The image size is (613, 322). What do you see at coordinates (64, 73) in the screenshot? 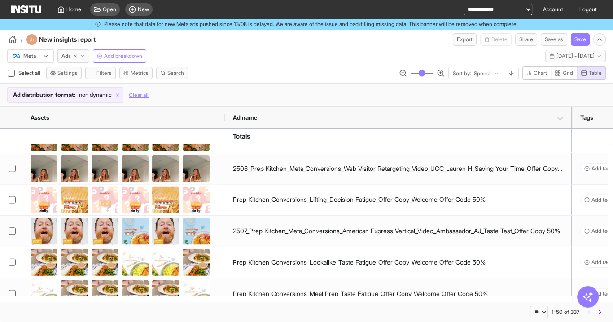
I see `button: Settings` at bounding box center [64, 73].